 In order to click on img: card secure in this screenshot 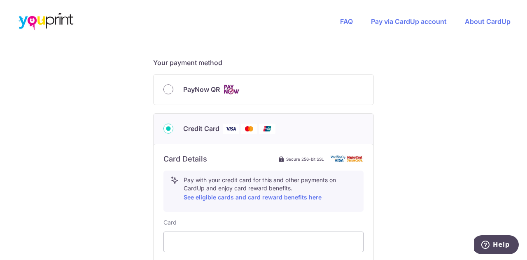, I will do `click(347, 159)`.